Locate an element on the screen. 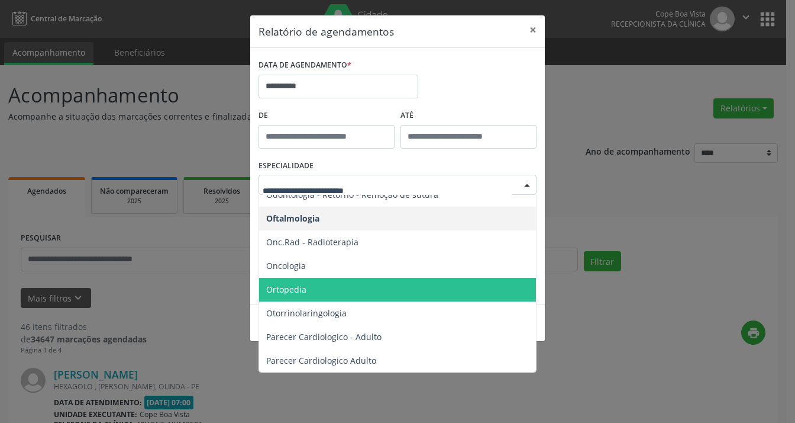 The width and height of the screenshot is (795, 423). h5: Relatório de agendamentos is located at coordinates (326, 31).